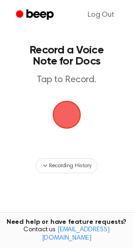 This screenshot has height=248, width=133. What do you see at coordinates (66, 56) in the screenshot?
I see `h1: Record a Voice Note for Docs` at bounding box center [66, 56].